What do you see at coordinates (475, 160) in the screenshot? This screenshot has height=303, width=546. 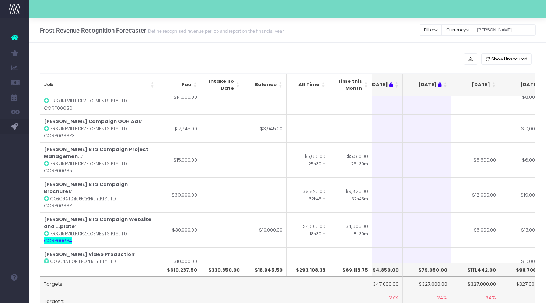 I see `td: $6,500.00` at bounding box center [475, 160].